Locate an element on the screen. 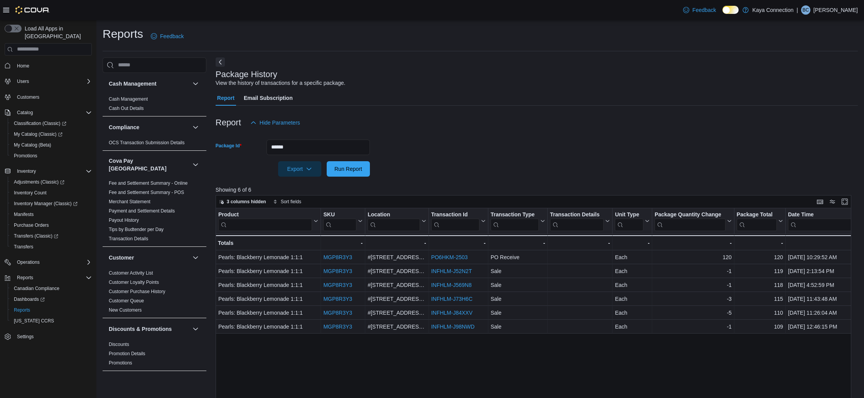 The height and width of the screenshot is (398, 864). span: Dark Mode is located at coordinates (723, 14).